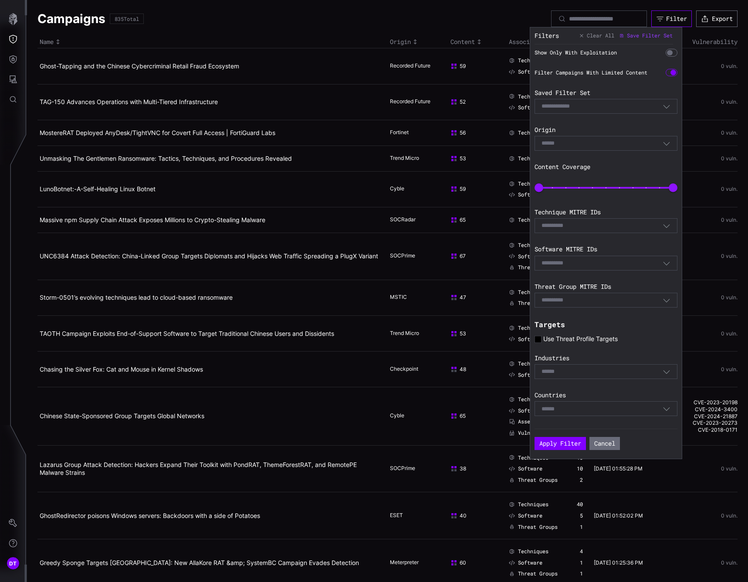 This screenshot has width=748, height=582. What do you see at coordinates (13, 563) in the screenshot?
I see `button: DT` at bounding box center [13, 563].